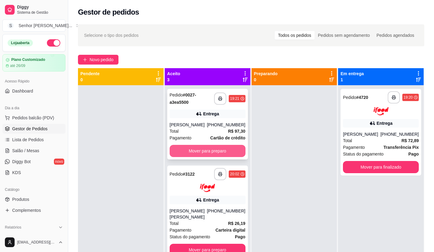 The height and width of the screenshot is (252, 434). I want to click on span: plus, so click(85, 60).